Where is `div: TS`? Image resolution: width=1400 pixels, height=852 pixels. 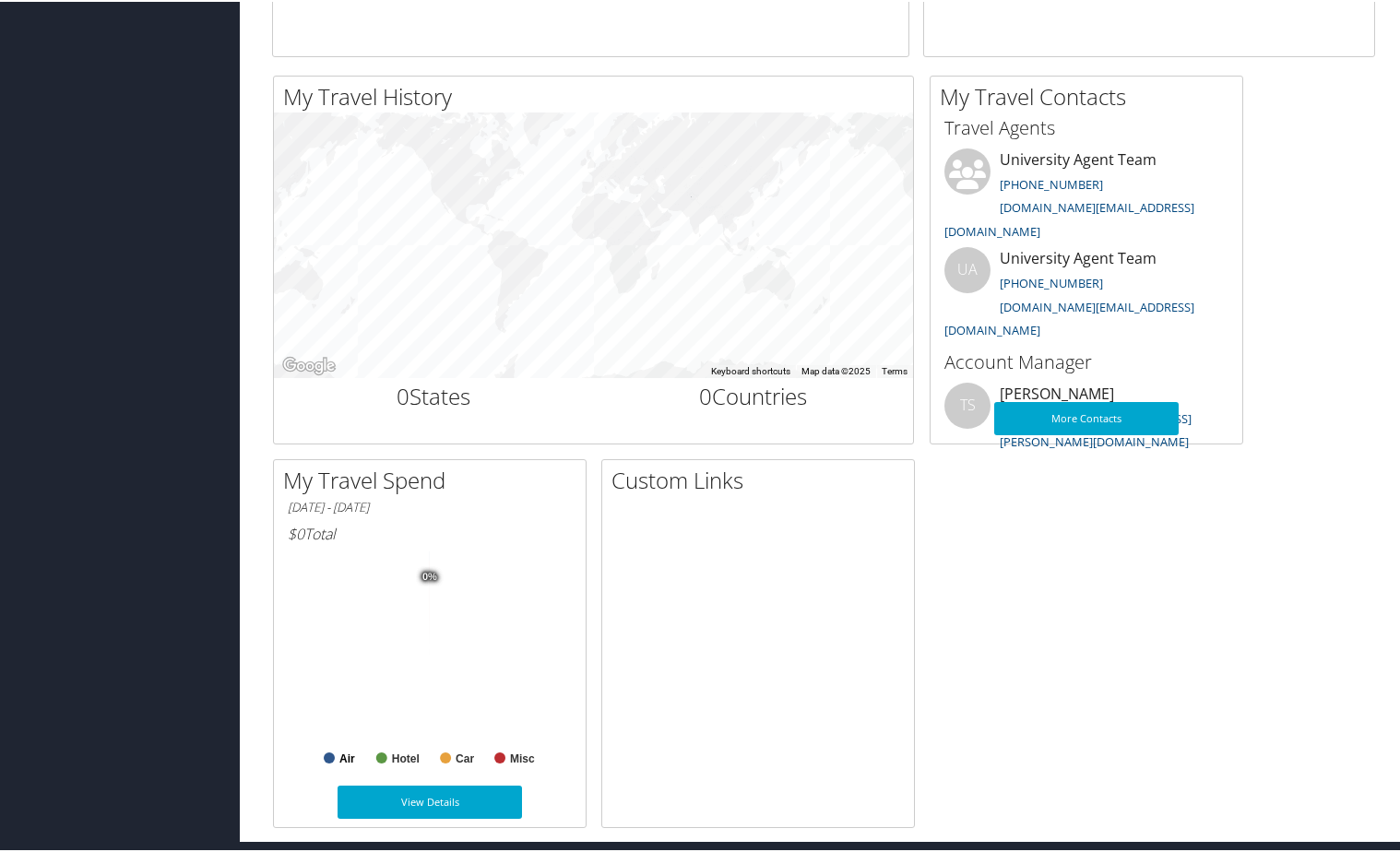 div: TS is located at coordinates (967, 404).